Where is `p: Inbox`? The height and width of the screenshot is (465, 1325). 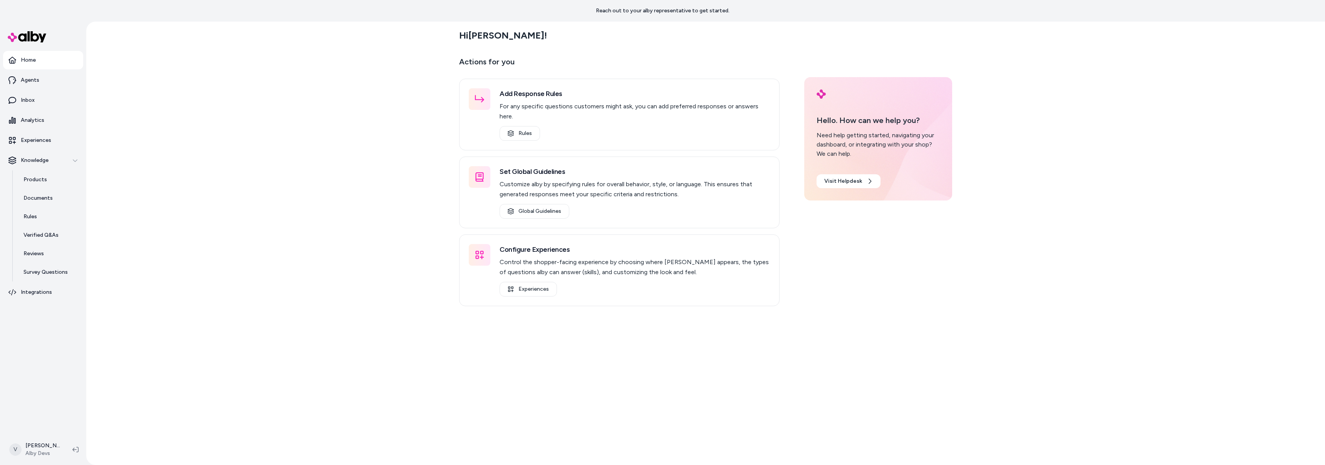 p: Inbox is located at coordinates (28, 100).